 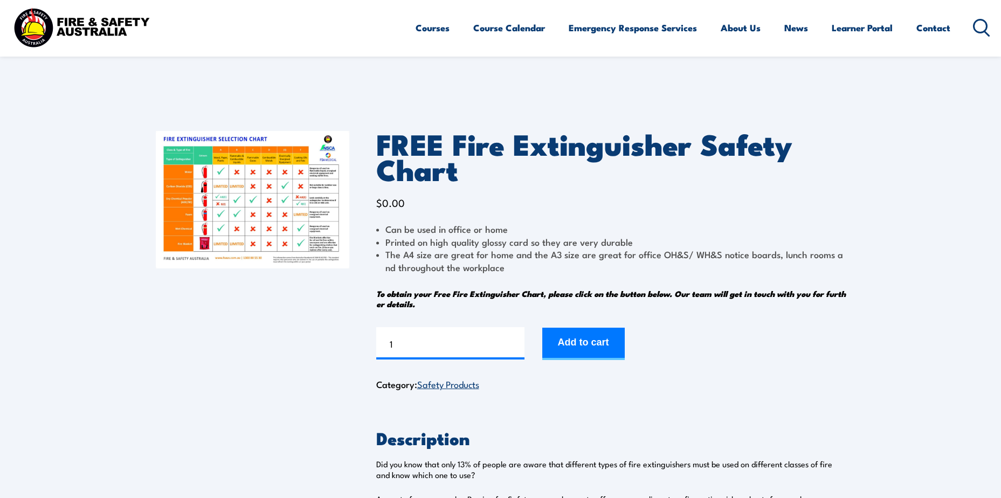 What do you see at coordinates (428, 384) in the screenshot?
I see `span: Category:` at bounding box center [428, 384].